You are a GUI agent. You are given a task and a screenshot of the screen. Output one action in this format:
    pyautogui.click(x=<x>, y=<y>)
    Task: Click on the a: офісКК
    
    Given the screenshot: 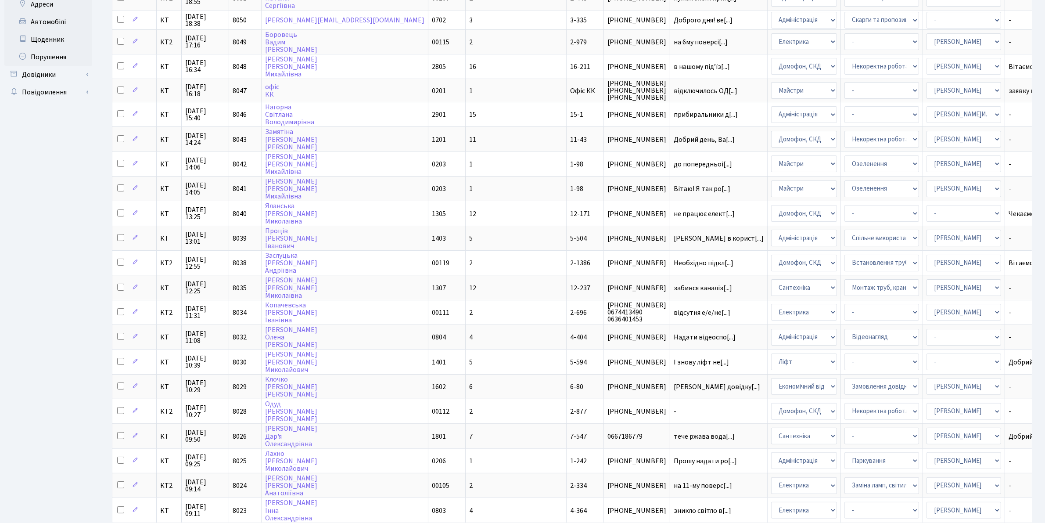 What is the action you would take?
    pyautogui.click(x=272, y=90)
    